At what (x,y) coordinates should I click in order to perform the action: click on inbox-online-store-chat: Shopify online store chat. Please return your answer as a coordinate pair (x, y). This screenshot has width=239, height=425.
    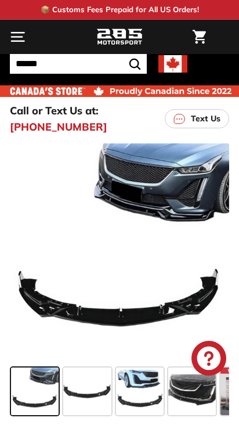
    Looking at the image, I should click on (209, 359).